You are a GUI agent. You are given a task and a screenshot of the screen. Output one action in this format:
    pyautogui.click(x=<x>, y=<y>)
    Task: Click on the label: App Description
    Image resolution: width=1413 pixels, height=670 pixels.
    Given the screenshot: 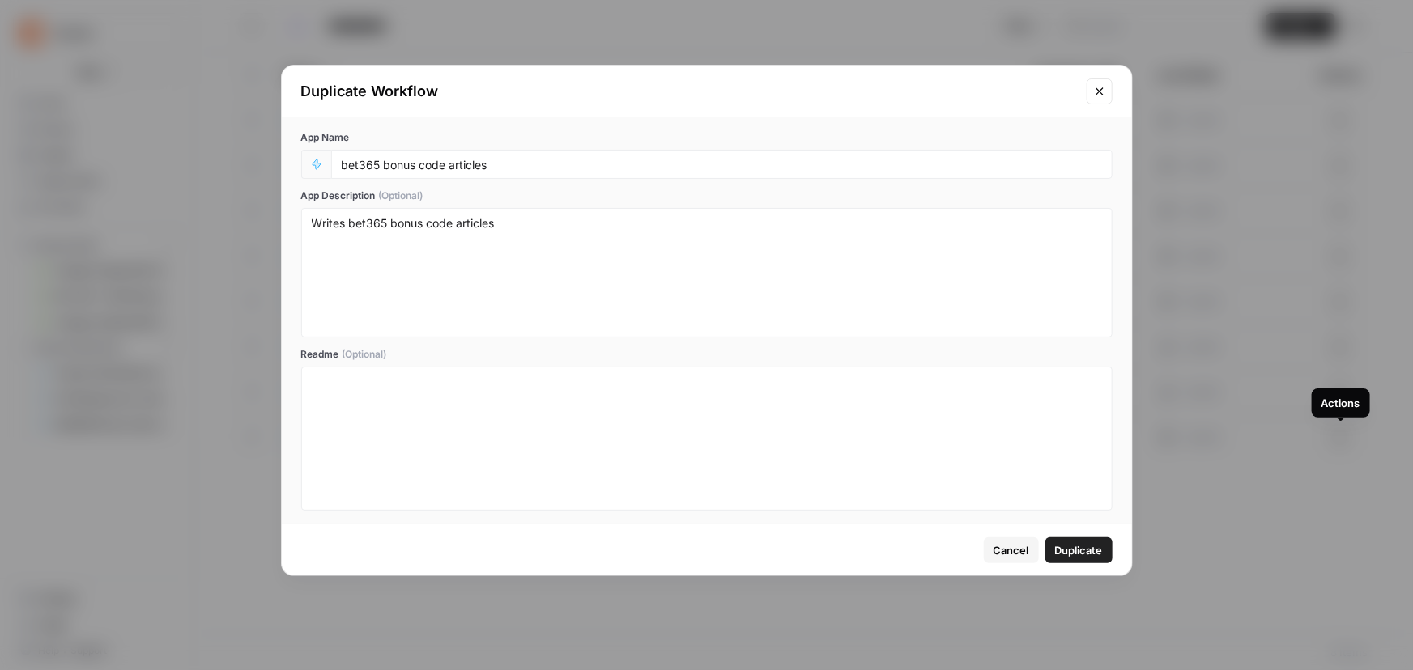 What is the action you would take?
    pyautogui.click(x=707, y=196)
    